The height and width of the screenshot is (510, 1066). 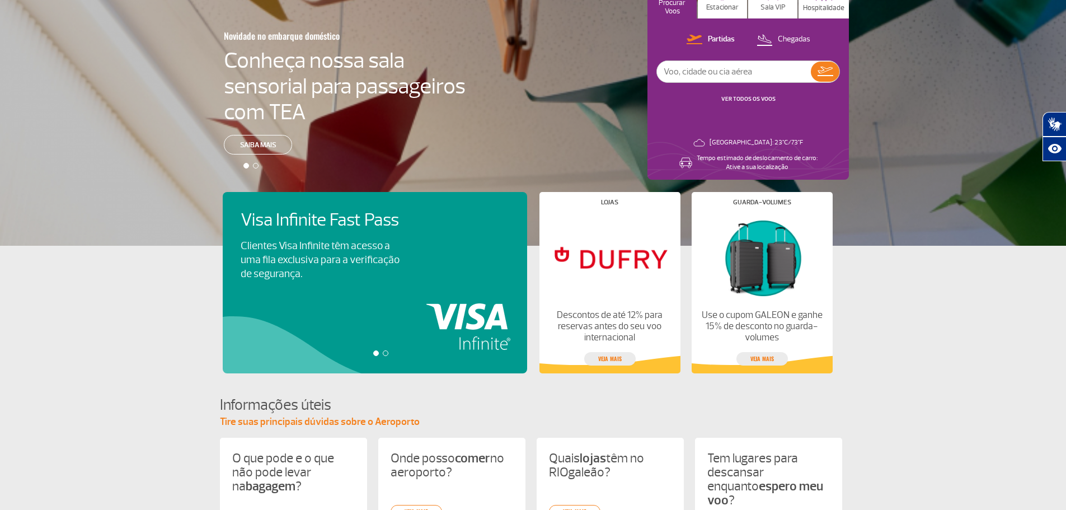 What do you see at coordinates (794, 39) in the screenshot?
I see `p: Chegadas` at bounding box center [794, 39].